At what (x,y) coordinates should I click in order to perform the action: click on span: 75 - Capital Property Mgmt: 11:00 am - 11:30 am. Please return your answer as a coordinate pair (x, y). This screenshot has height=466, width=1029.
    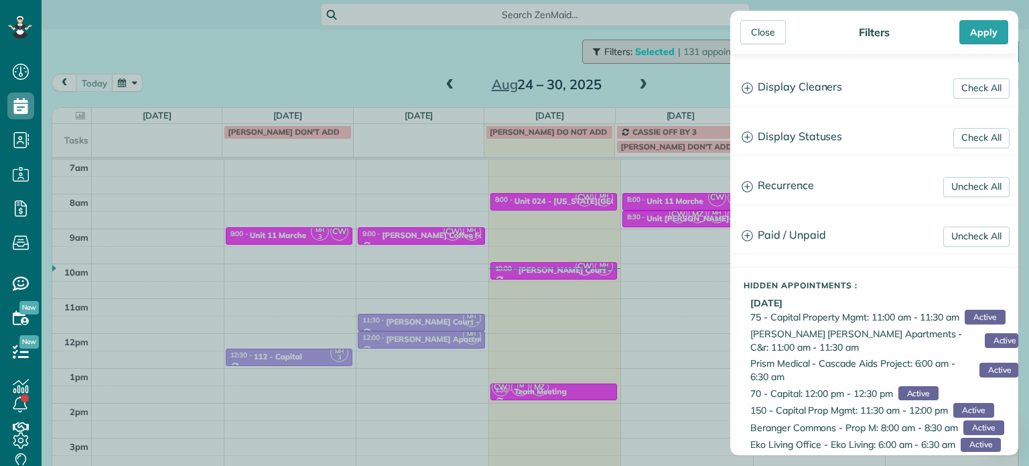
    Looking at the image, I should click on (855, 317).